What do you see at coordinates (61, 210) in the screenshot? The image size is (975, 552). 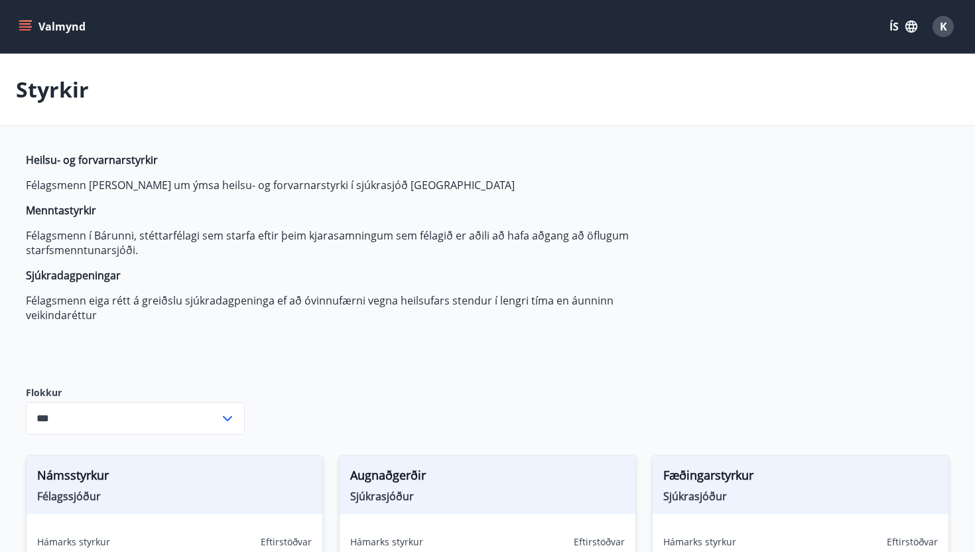 I see `strong: Menntastyrkir` at bounding box center [61, 210].